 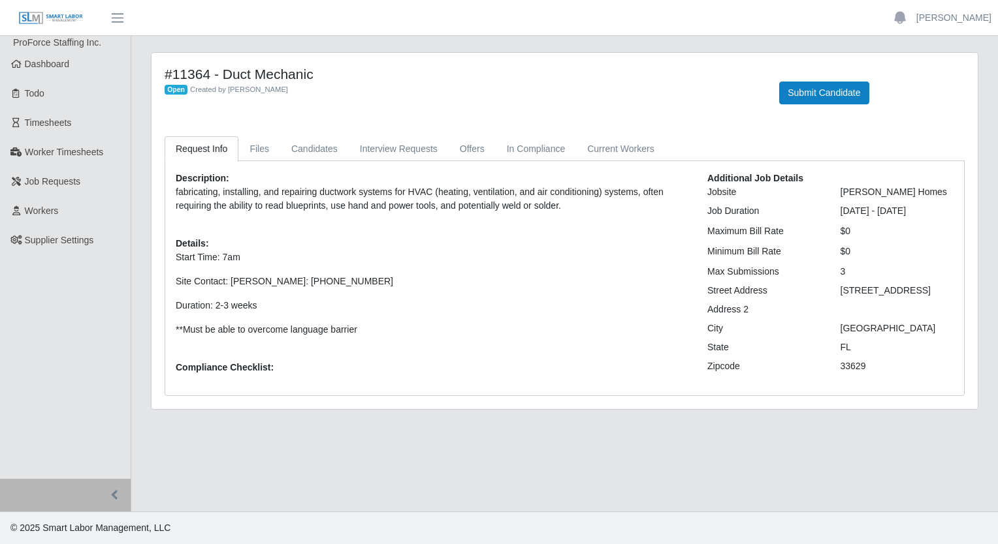 I want to click on a: In Compliance, so click(x=536, y=149).